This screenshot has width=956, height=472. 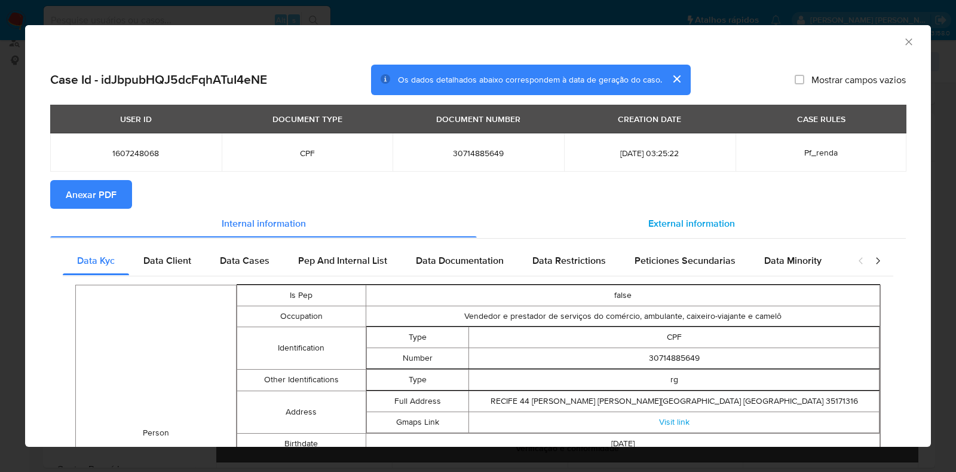 I want to click on span: Data Client, so click(x=167, y=260).